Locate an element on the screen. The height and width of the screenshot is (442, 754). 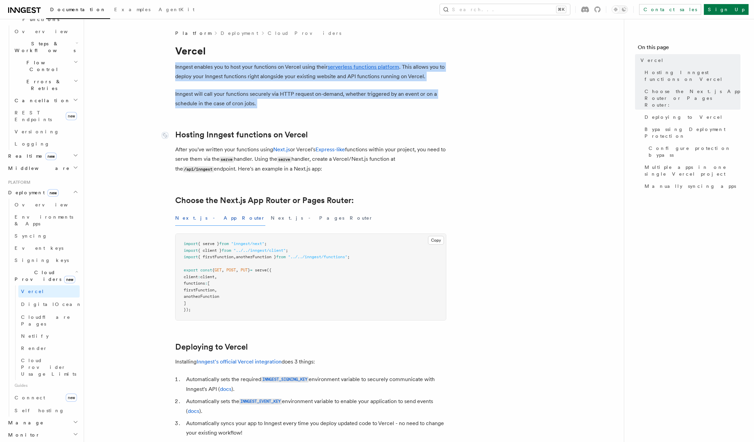
code: serve is located at coordinates (227, 160).